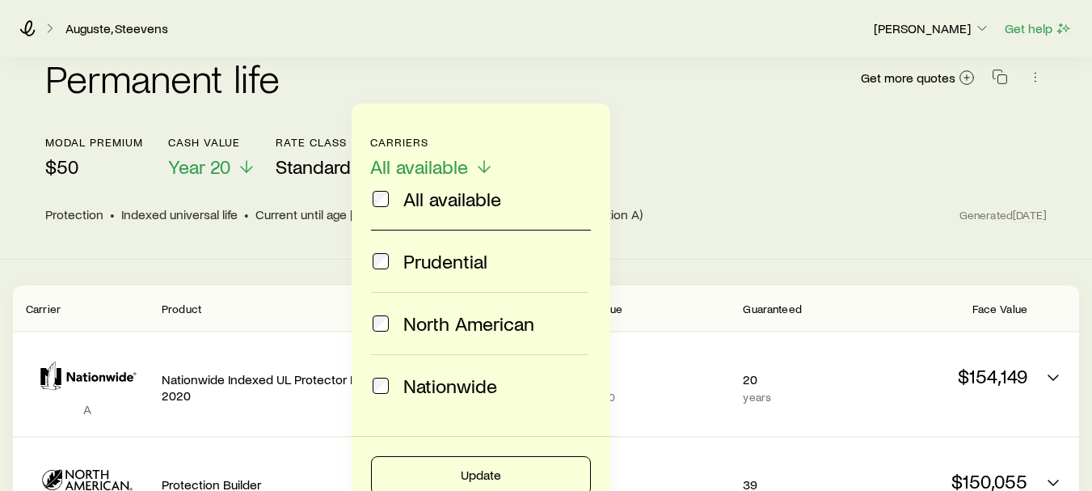 The height and width of the screenshot is (491, 1092). Describe the element at coordinates (1000, 308) in the screenshot. I see `span: Face Value` at that location.